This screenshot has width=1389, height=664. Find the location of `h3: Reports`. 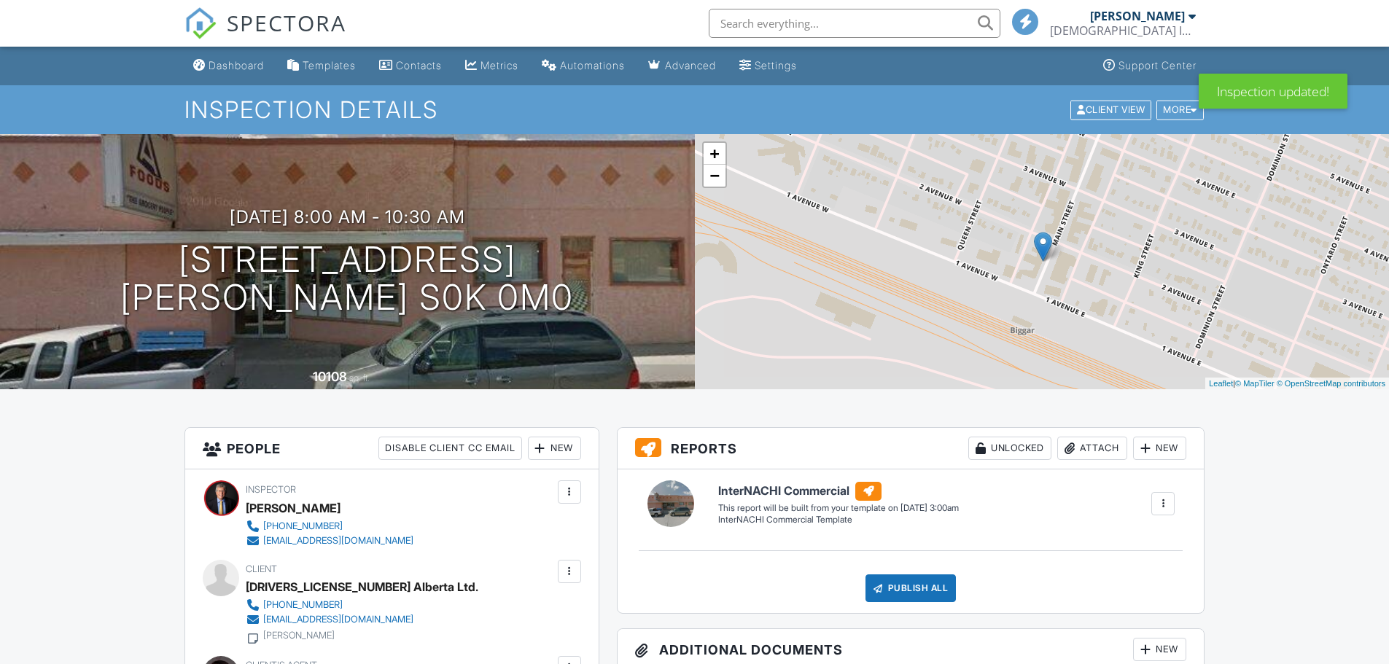

h3: Reports is located at coordinates (911, 448).